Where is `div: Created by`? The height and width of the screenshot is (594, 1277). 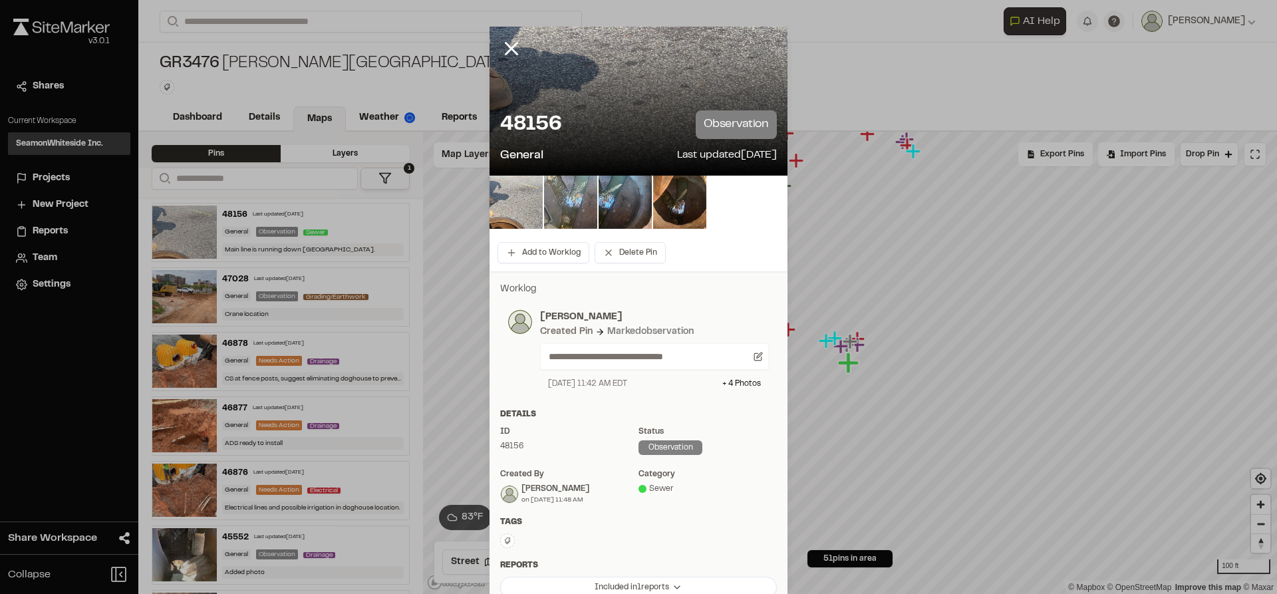 div: Created by is located at coordinates (569, 474).